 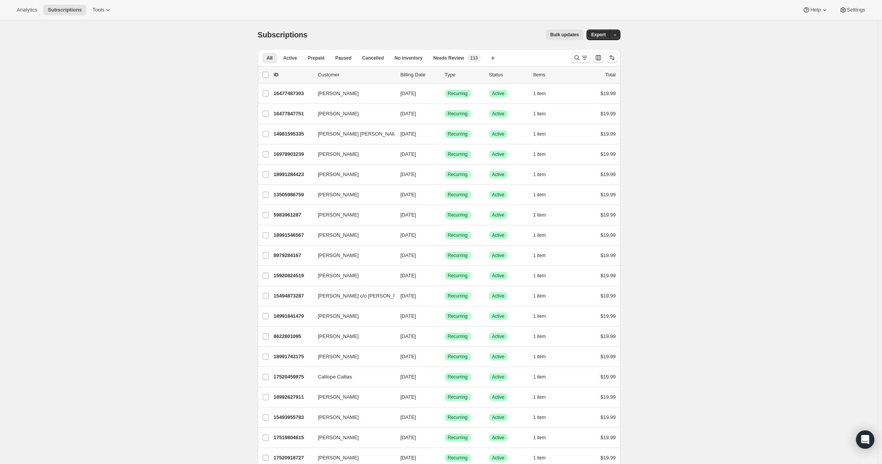 I want to click on p: 5983961287, so click(x=293, y=215).